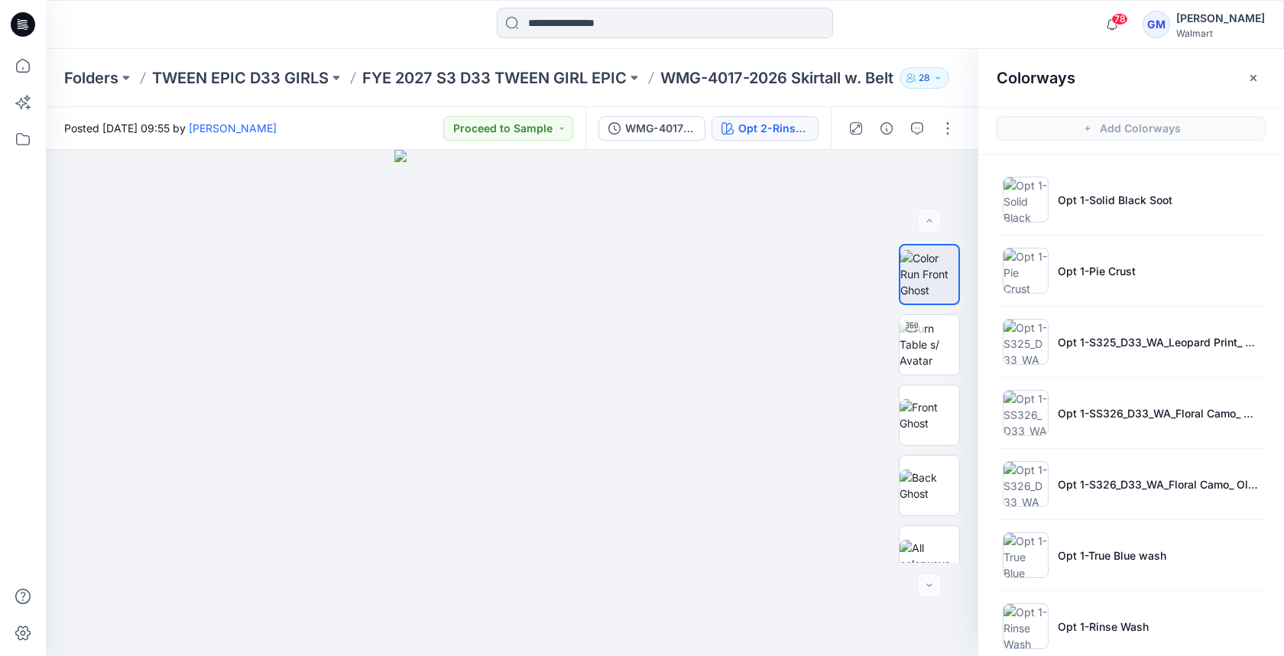 The image size is (1284, 656). Describe the element at coordinates (1112, 555) in the screenshot. I see `p: Opt 1-True Blue wash` at that location.